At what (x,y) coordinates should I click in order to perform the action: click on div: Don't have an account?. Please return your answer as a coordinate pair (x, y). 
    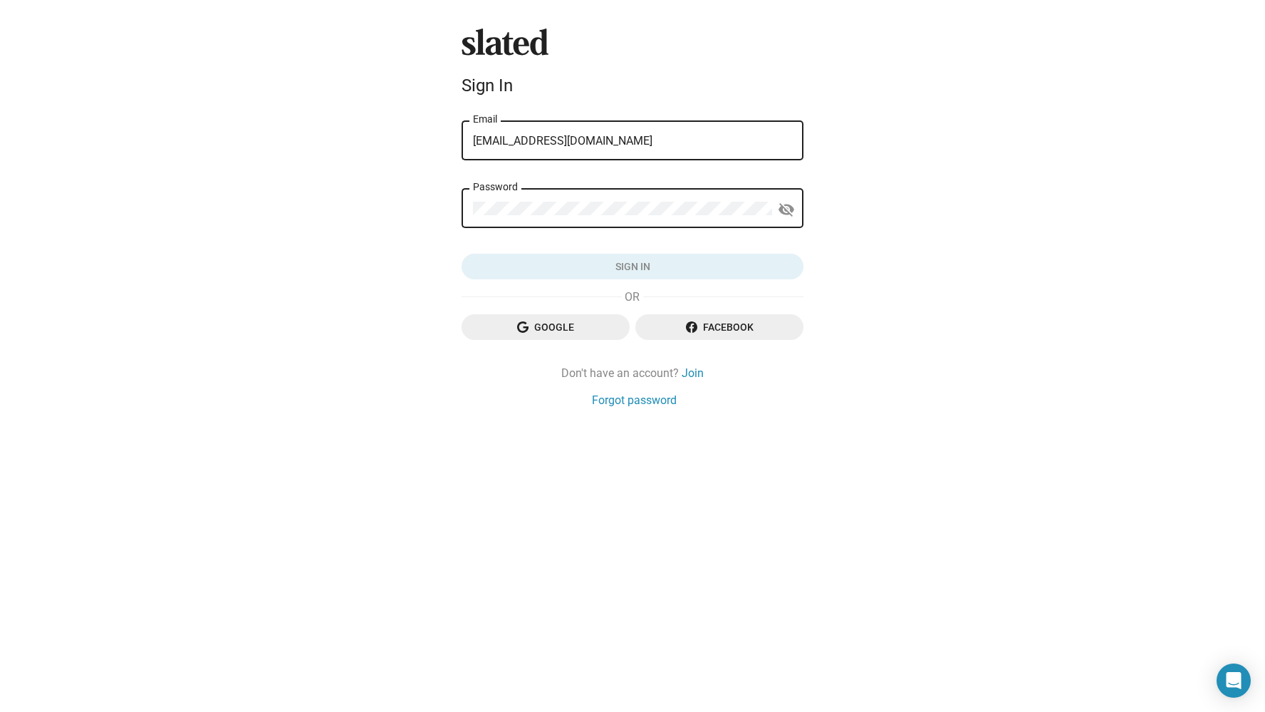
    Looking at the image, I should click on (633, 373).